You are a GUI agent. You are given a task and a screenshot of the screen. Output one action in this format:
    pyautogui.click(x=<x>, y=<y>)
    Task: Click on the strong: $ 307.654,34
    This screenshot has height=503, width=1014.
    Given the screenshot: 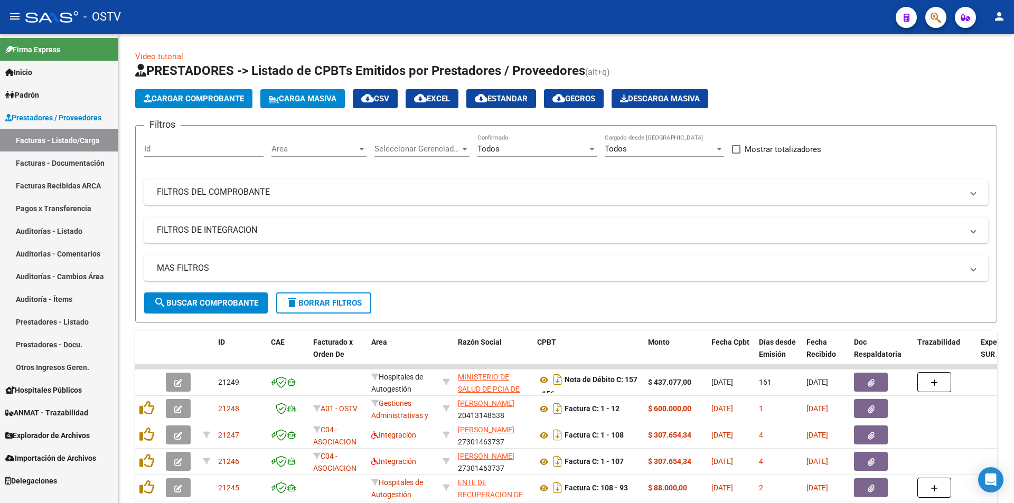 What is the action you would take?
    pyautogui.click(x=669, y=435)
    